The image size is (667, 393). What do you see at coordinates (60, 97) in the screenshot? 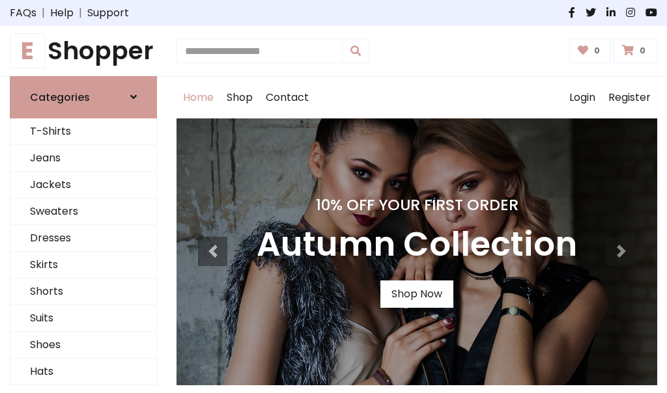
I see `h6: Categories` at bounding box center [60, 97].